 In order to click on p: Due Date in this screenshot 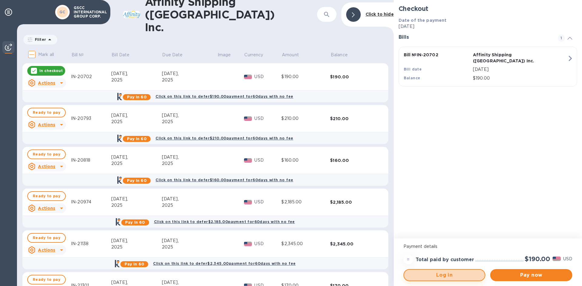, I will do `click(172, 55)`.